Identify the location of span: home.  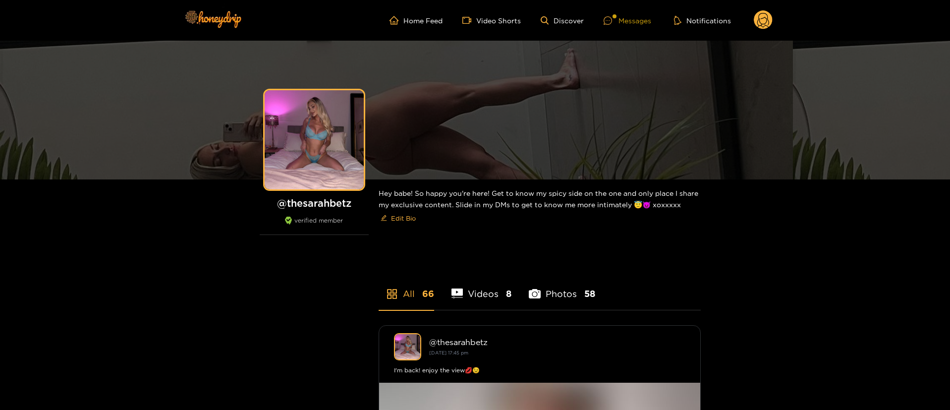
(397, 20).